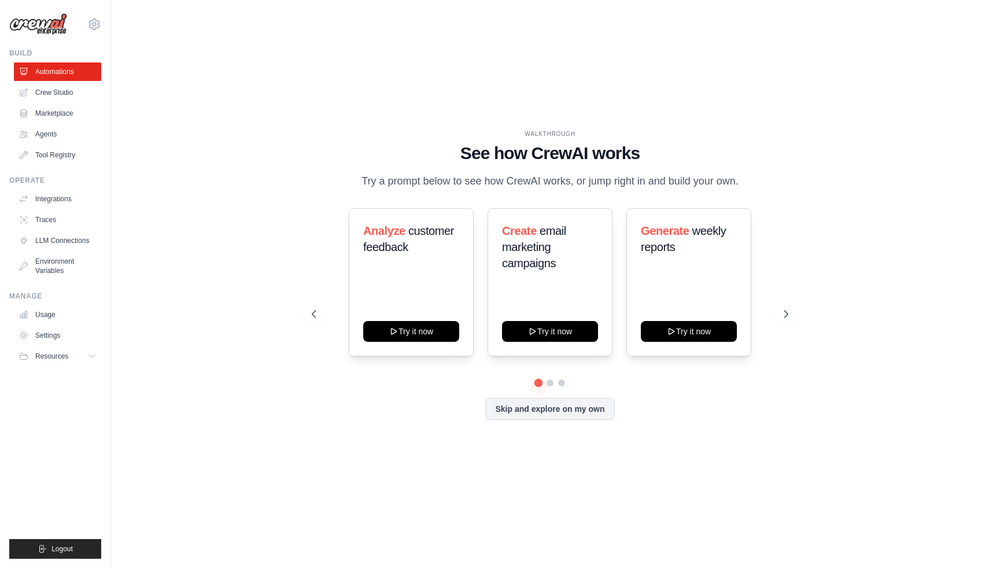 This screenshot has width=989, height=568. I want to click on span: Logout, so click(62, 549).